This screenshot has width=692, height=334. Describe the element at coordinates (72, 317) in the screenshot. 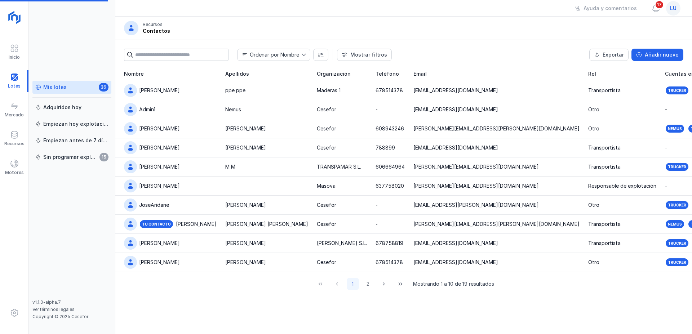

I see `div: Copyright © 2025 Cesefor` at that location.